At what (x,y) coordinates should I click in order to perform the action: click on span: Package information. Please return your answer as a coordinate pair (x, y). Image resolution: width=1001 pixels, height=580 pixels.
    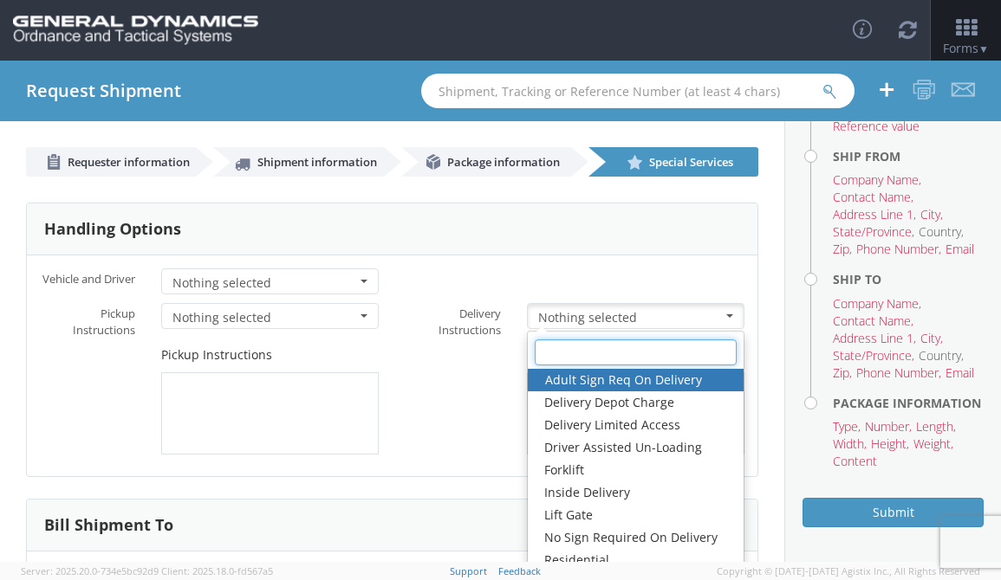
    Looking at the image, I should click on (503, 162).